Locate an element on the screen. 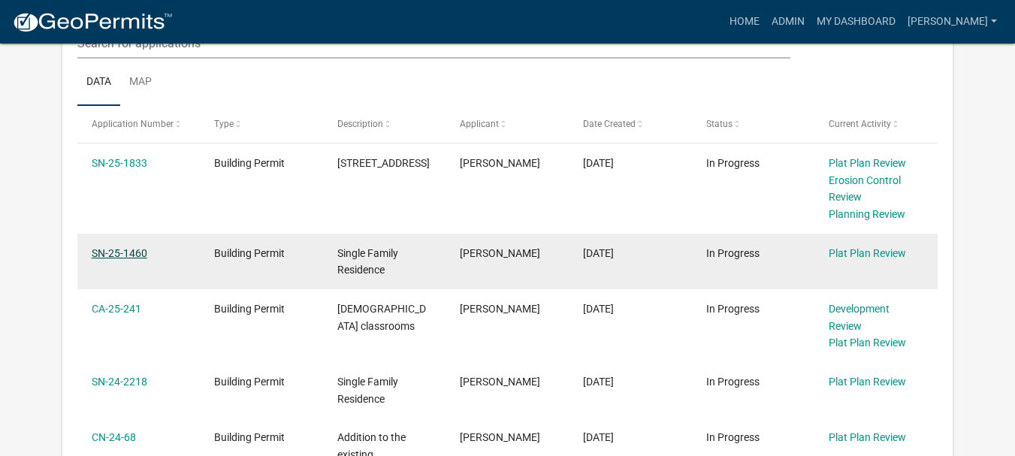  span: 11/21/2024 is located at coordinates (598, 382).